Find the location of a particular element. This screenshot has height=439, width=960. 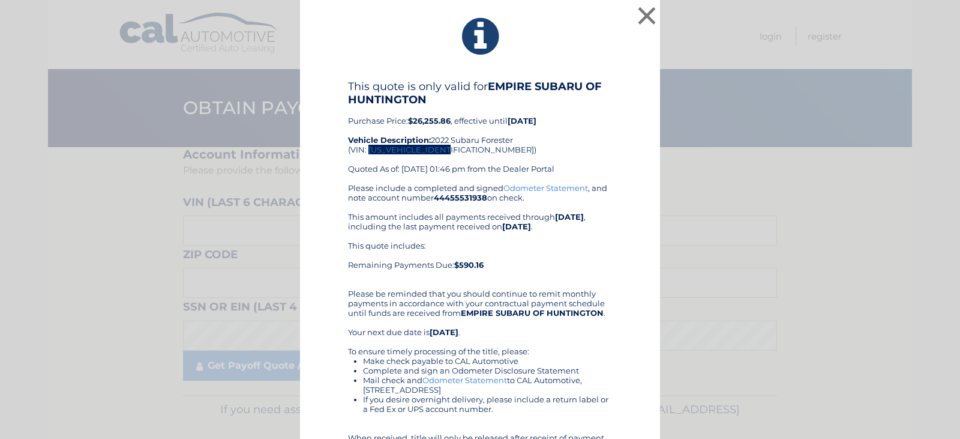

li: If you desire overnight delivery, please include a return label or a Fed Ex or UPS account number. is located at coordinates (487, 404).